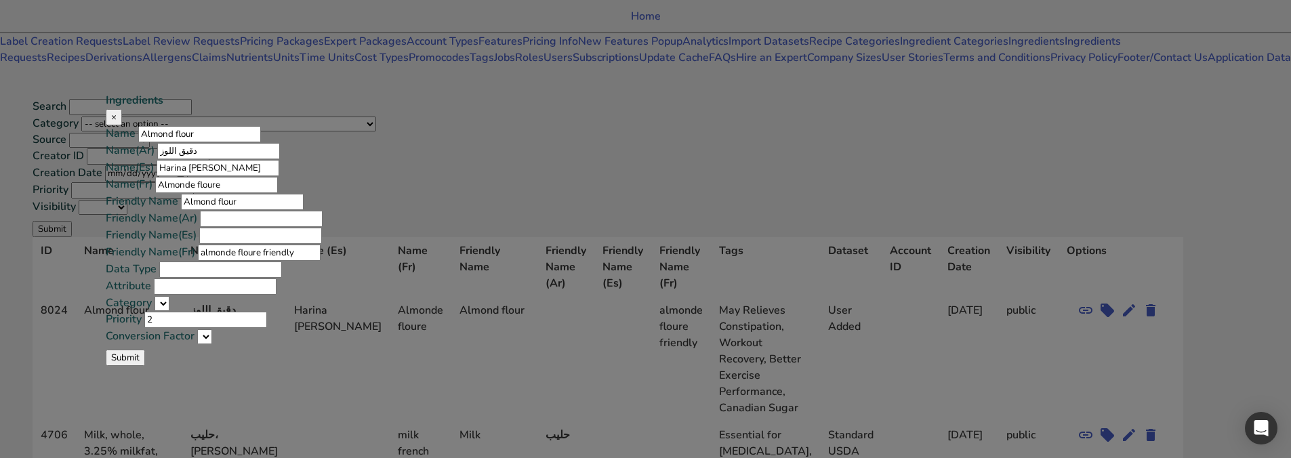 This screenshot has width=1291, height=458. What do you see at coordinates (150, 336) in the screenshot?
I see `label: Conversion Factor` at bounding box center [150, 336].